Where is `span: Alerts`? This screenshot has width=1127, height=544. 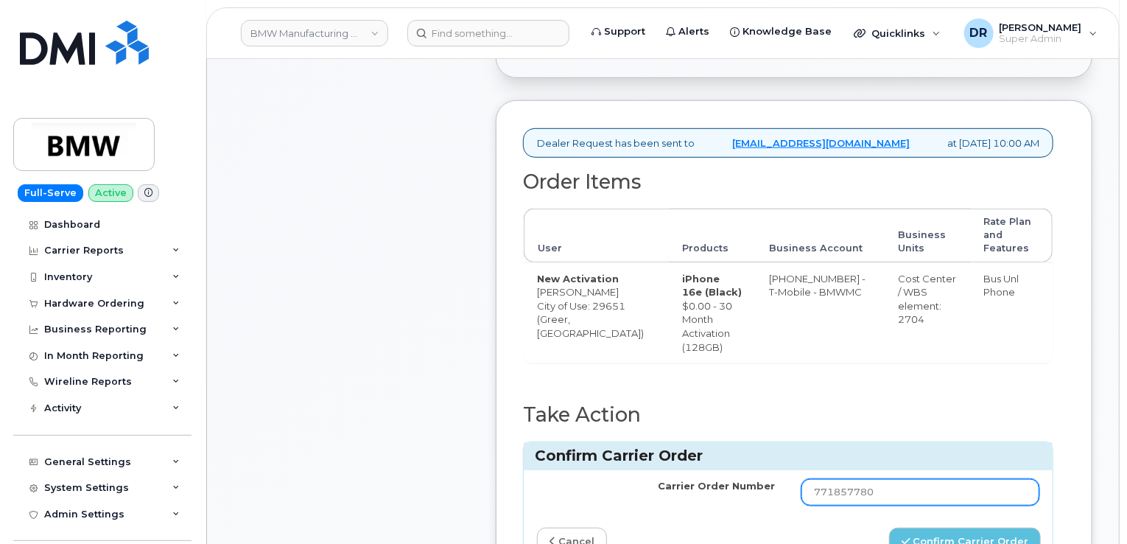
span: Alerts is located at coordinates (694, 32).